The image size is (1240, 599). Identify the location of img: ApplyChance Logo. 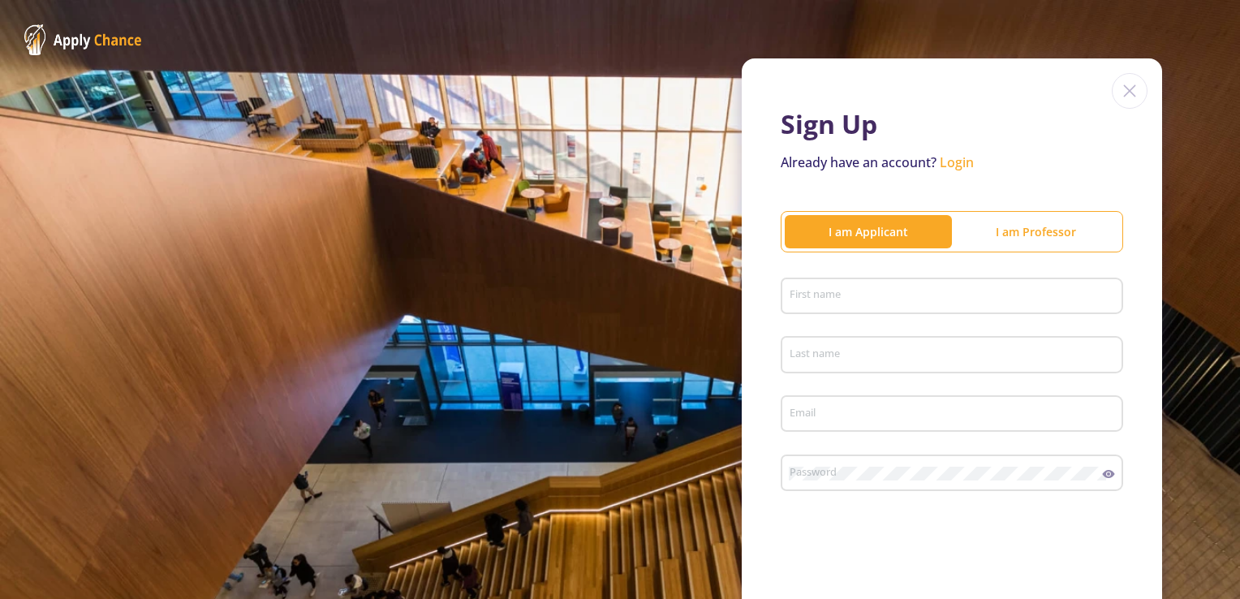
(83, 40).